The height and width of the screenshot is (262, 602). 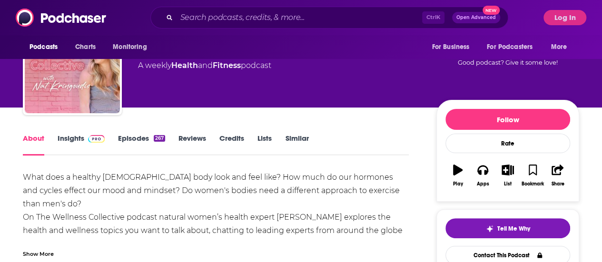 I want to click on a: Episodes267, so click(x=141, y=145).